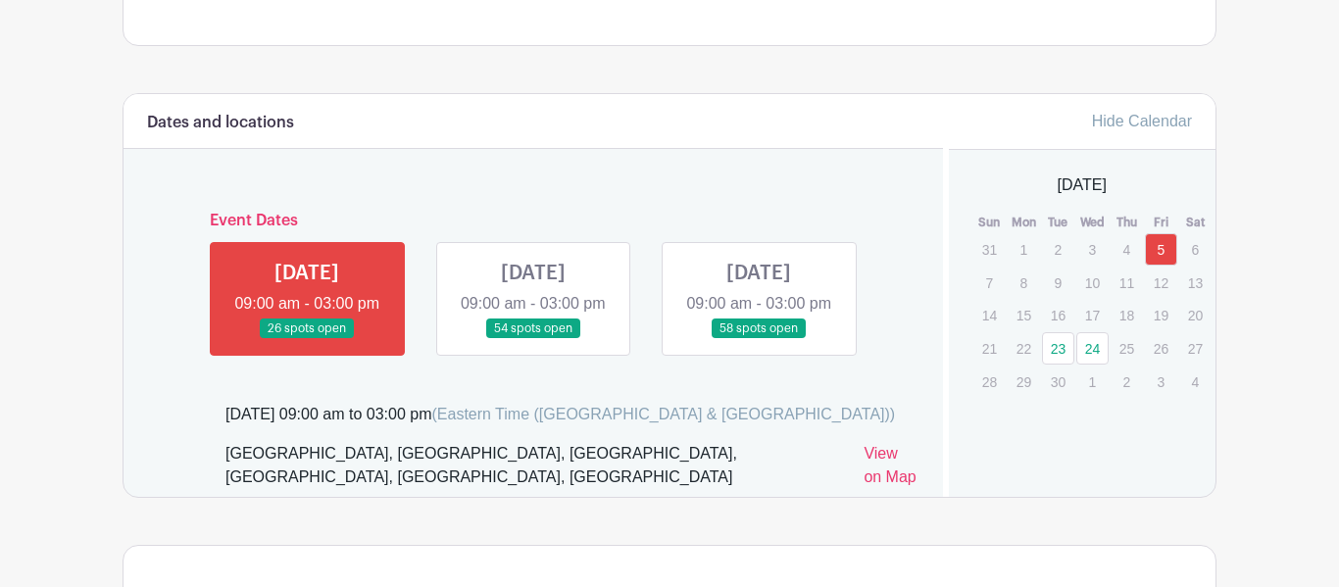  I want to click on p: 7, so click(989, 282).